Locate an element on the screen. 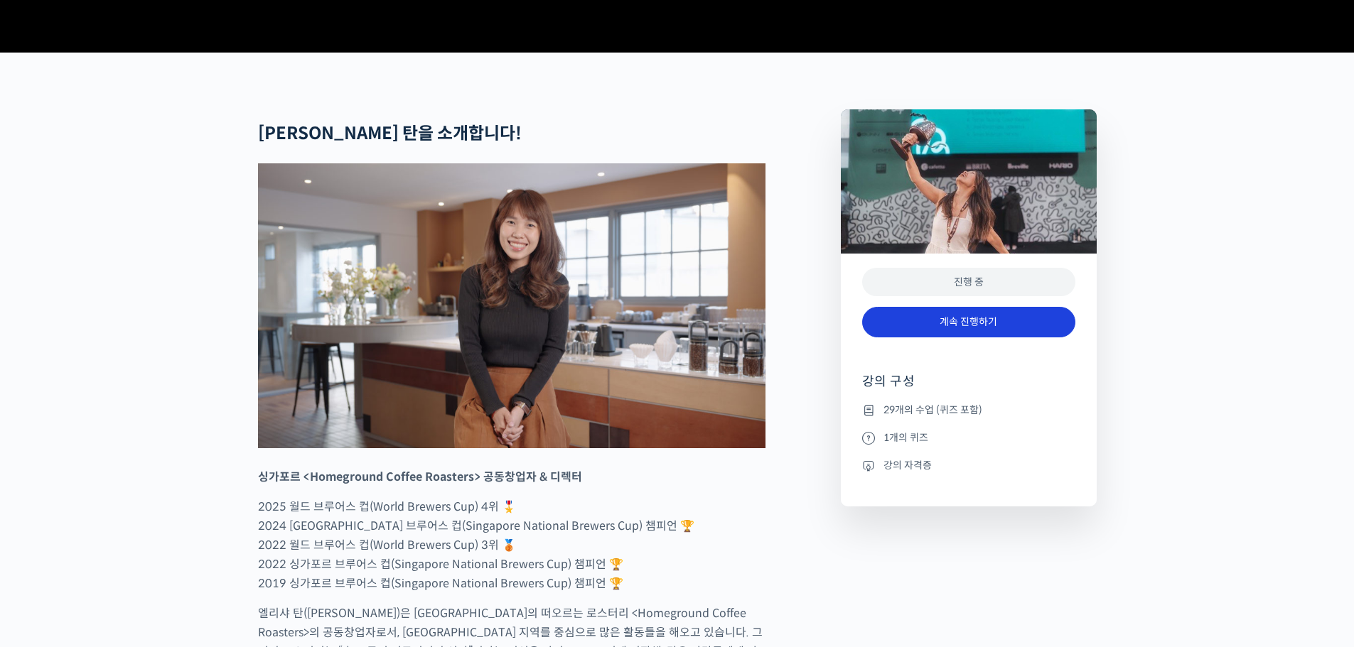 This screenshot has height=647, width=1354. li: 29개의 수업 (퀴즈 포함) is located at coordinates (968, 410).